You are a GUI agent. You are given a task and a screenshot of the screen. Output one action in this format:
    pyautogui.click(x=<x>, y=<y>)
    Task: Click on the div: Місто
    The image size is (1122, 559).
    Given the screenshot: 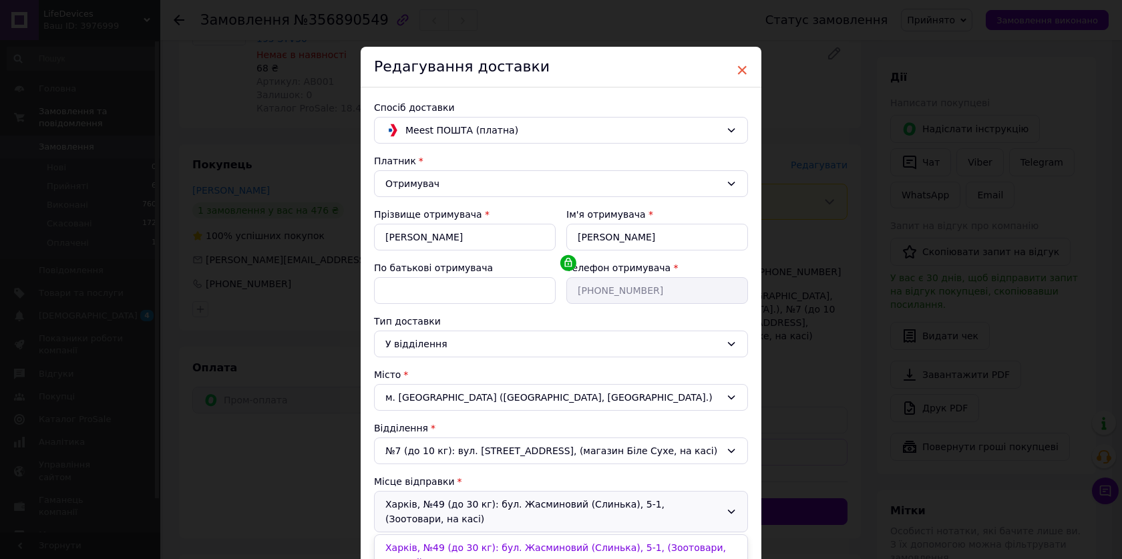 What is the action you would take?
    pyautogui.click(x=561, y=375)
    